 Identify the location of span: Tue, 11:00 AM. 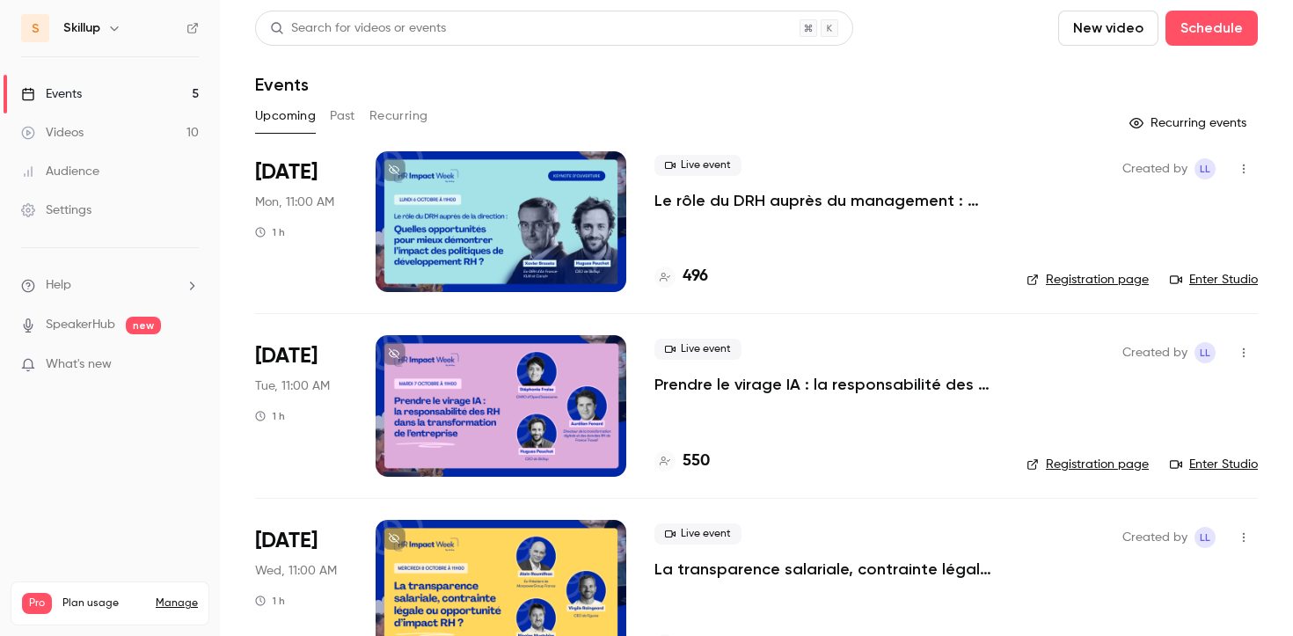
(292, 386).